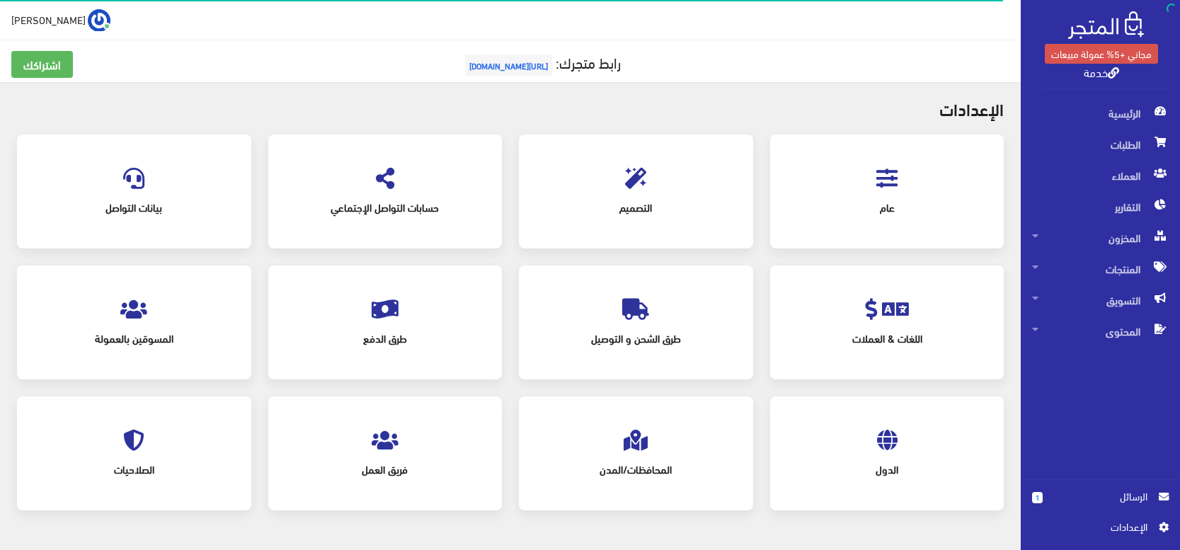  Describe the element at coordinates (1100, 207) in the screenshot. I see `span: التقارير` at that location.